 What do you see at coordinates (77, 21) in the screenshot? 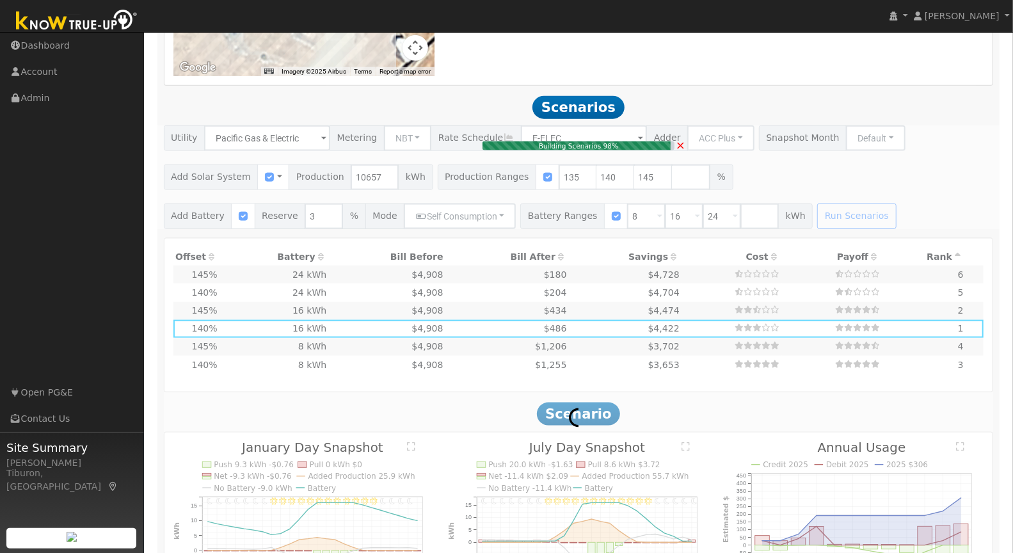
I see `img: Know True-Up` at bounding box center [77, 21].